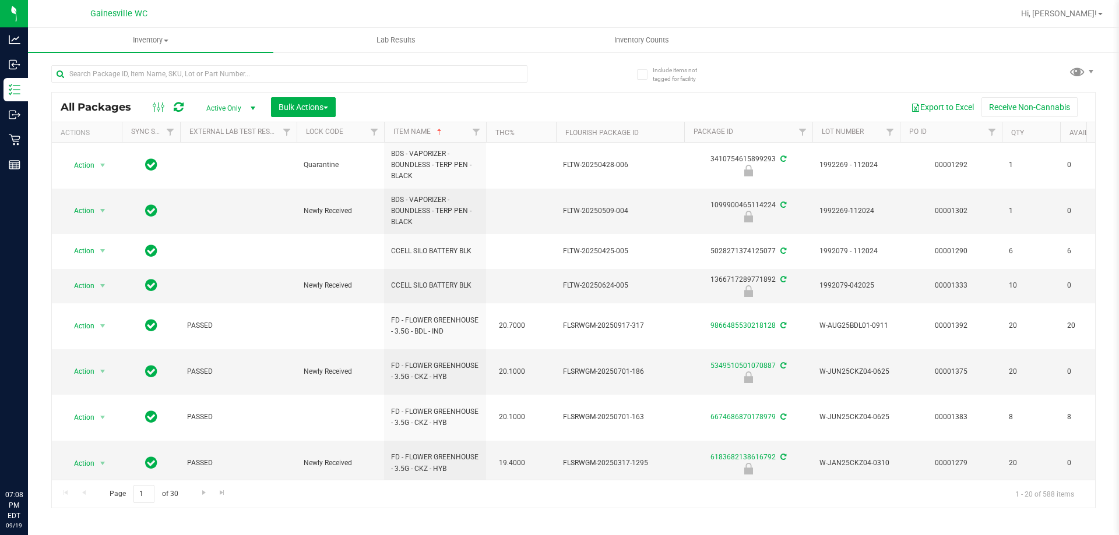 The width and height of the screenshot is (1119, 535). I want to click on span: Bulk Actions, so click(303, 107).